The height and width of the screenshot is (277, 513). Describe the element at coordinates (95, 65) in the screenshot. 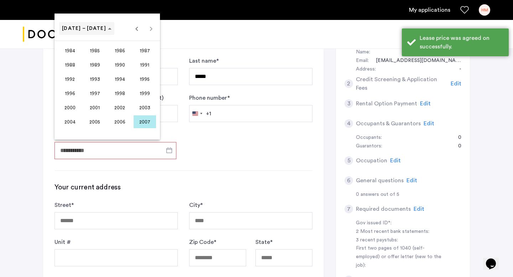

I see `span: 1989` at that location.